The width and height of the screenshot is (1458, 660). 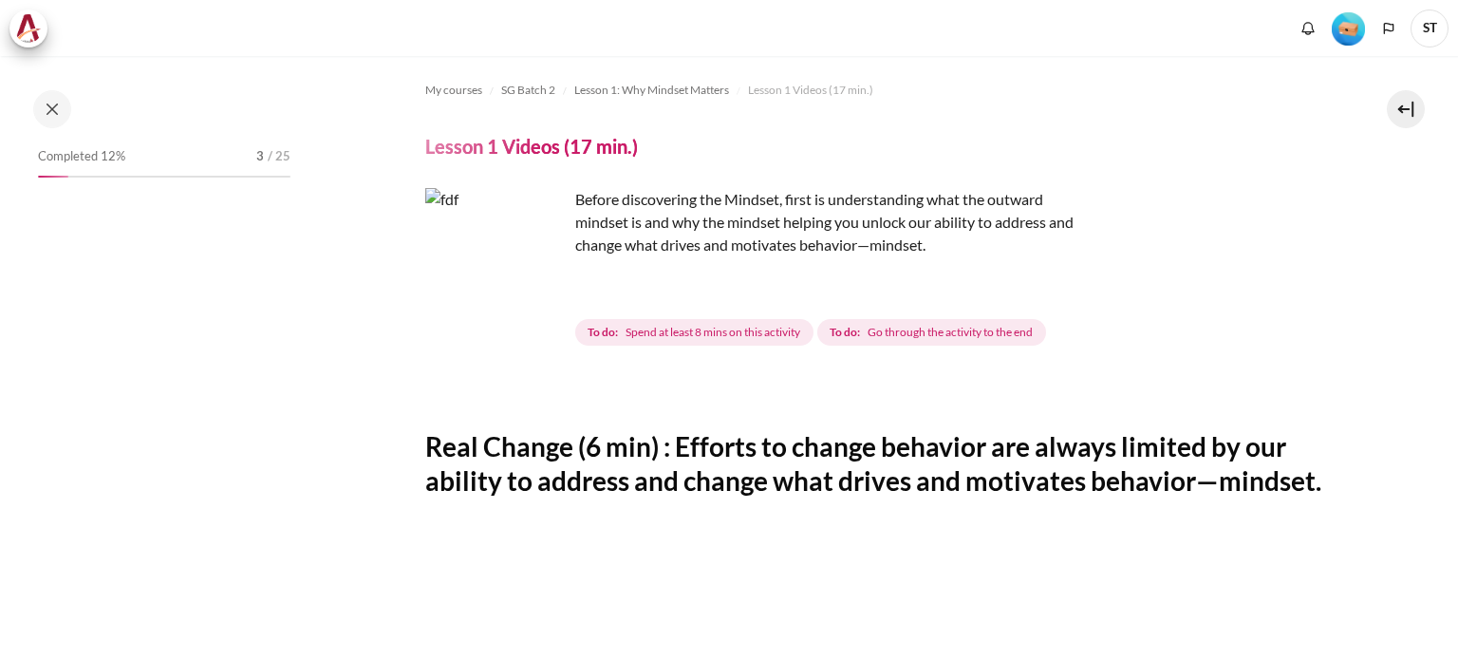 I want to click on button: Languages, so click(x=1389, y=28).